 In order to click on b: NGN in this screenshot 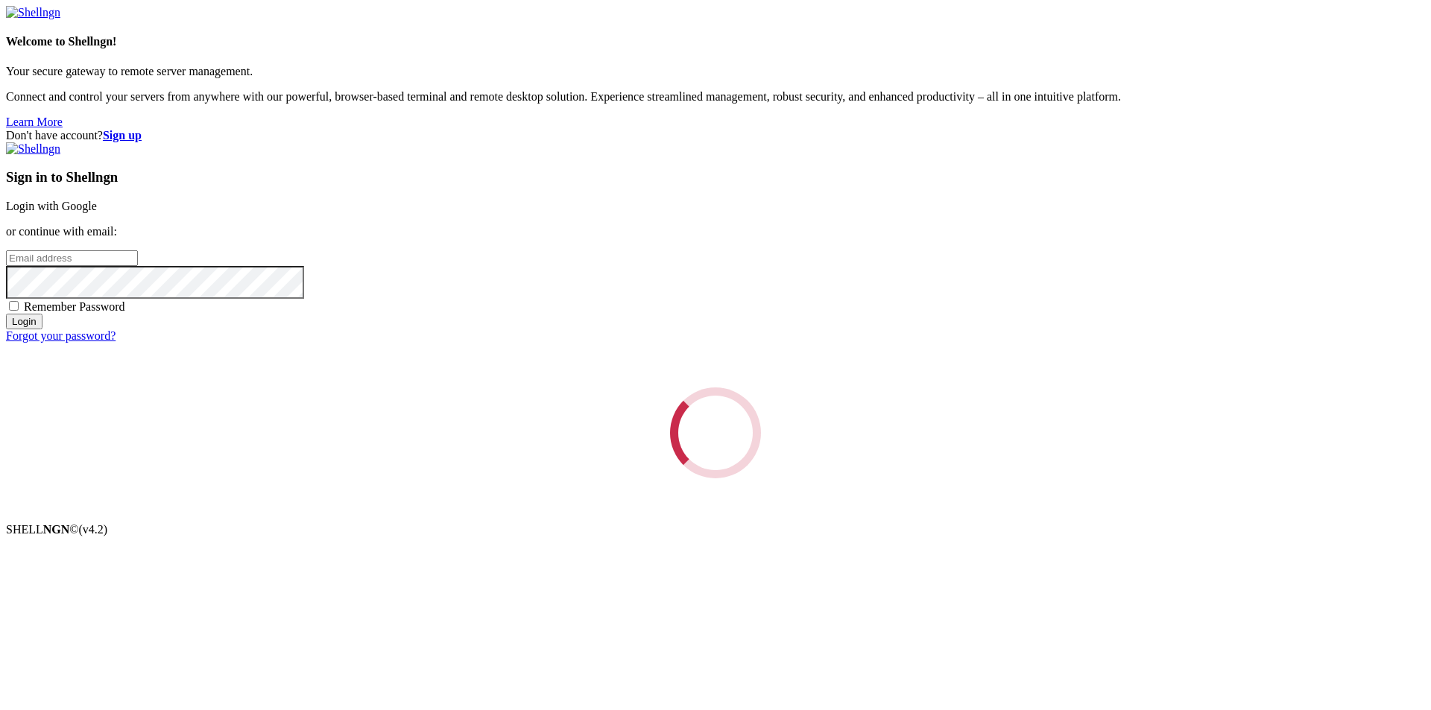, I will do `click(57, 529)`.